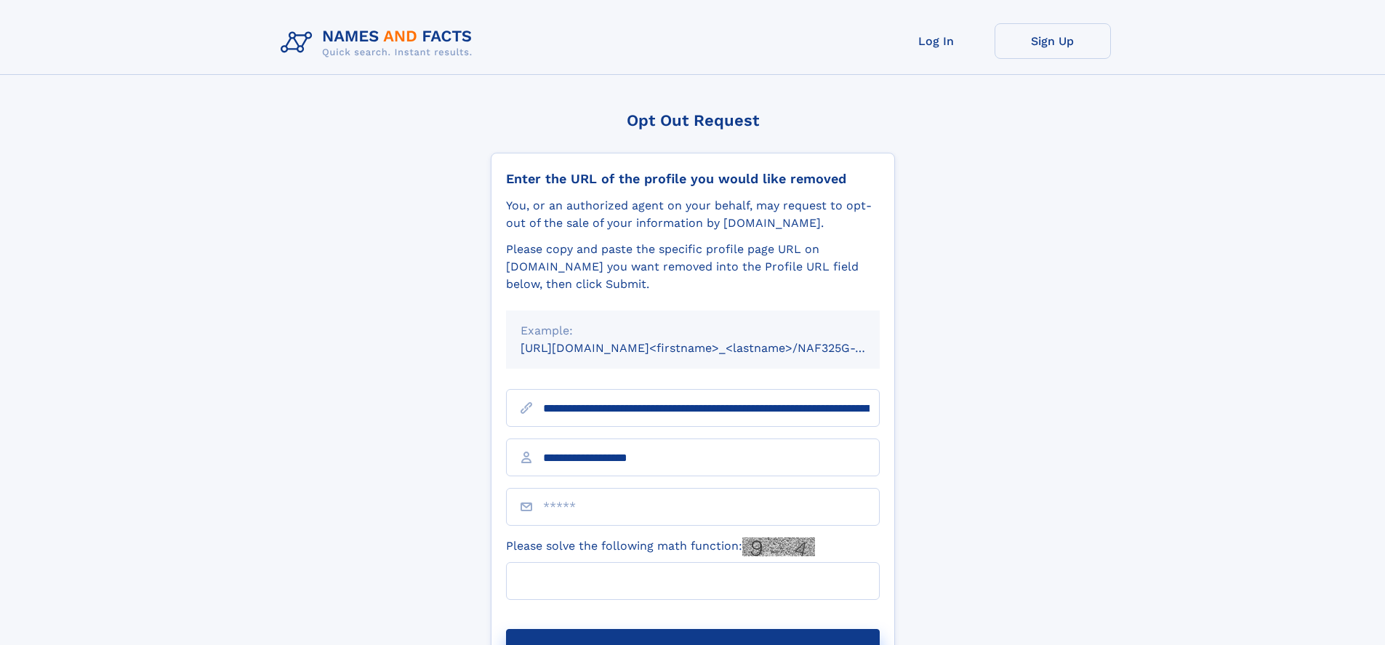 The height and width of the screenshot is (645, 1385). What do you see at coordinates (693, 179) in the screenshot?
I see `div: Enter the URL of the profile you would like removed` at bounding box center [693, 179].